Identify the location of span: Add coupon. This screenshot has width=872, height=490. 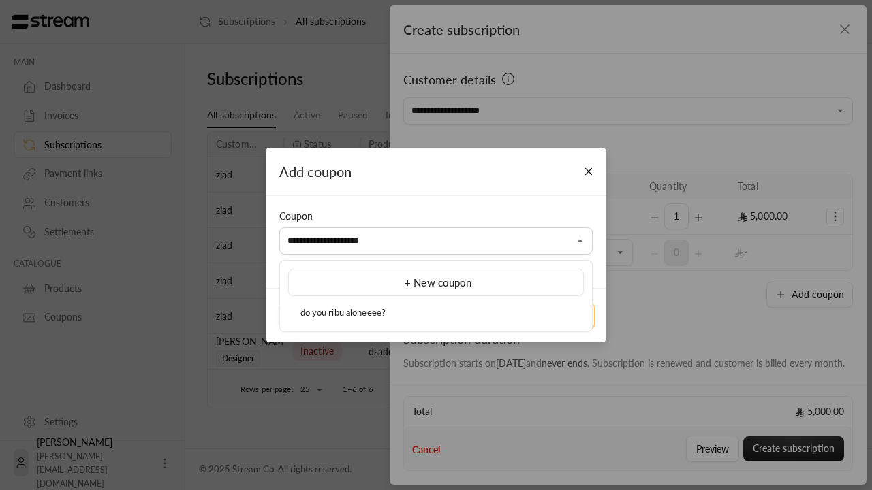
(315, 172).